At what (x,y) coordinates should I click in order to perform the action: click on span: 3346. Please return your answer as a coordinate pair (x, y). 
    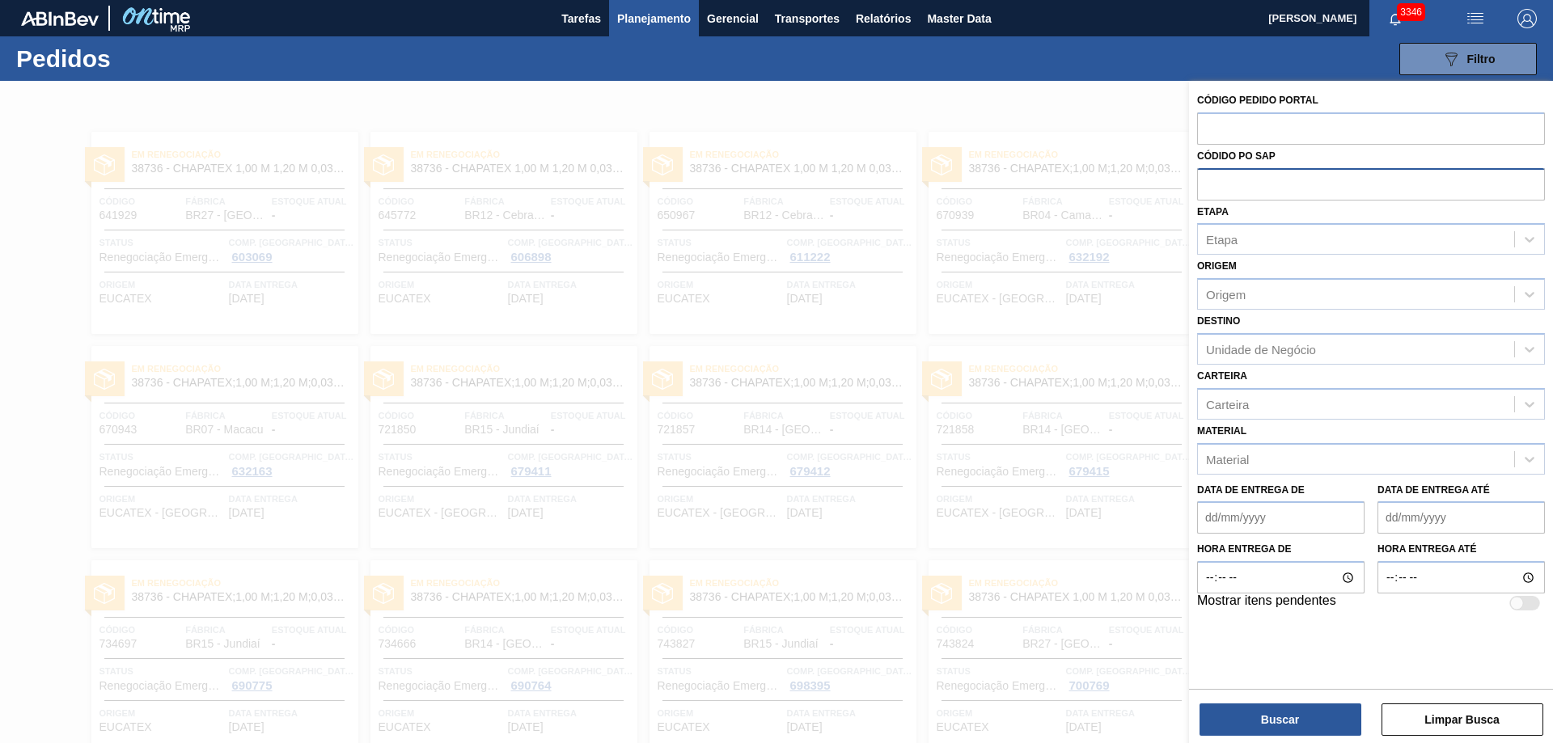
    Looking at the image, I should click on (1411, 12).